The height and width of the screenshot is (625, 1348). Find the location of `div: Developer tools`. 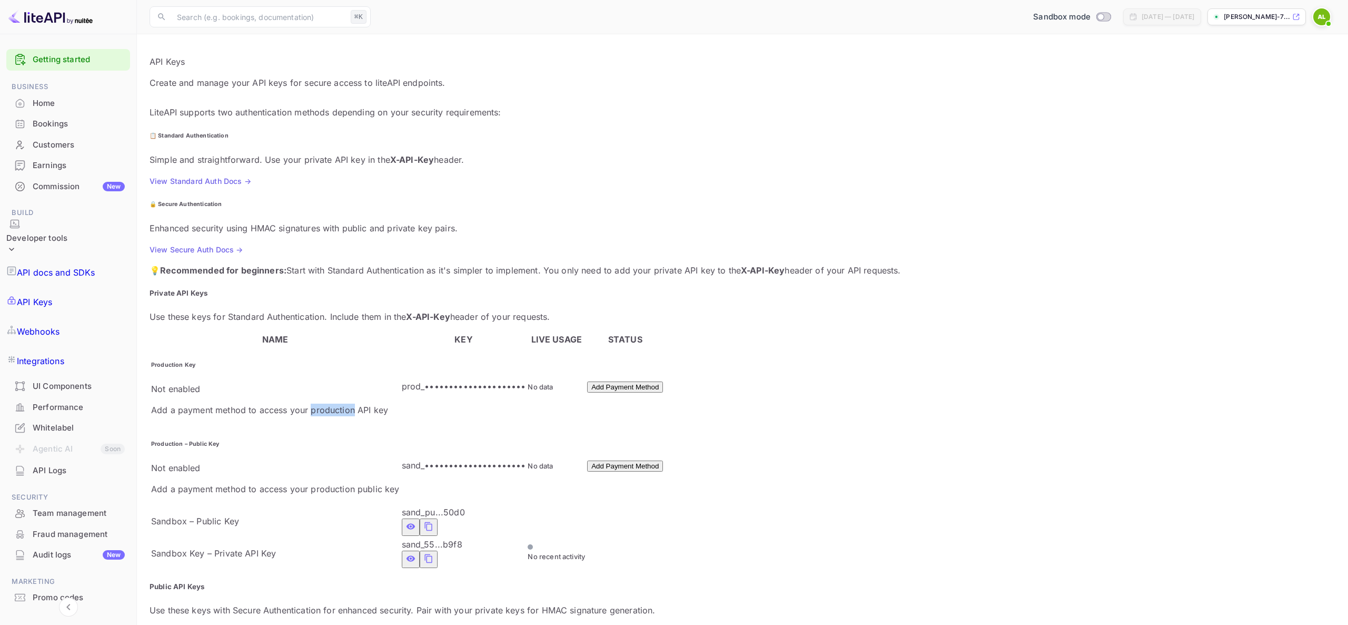

div: Developer tools is located at coordinates (37, 238).